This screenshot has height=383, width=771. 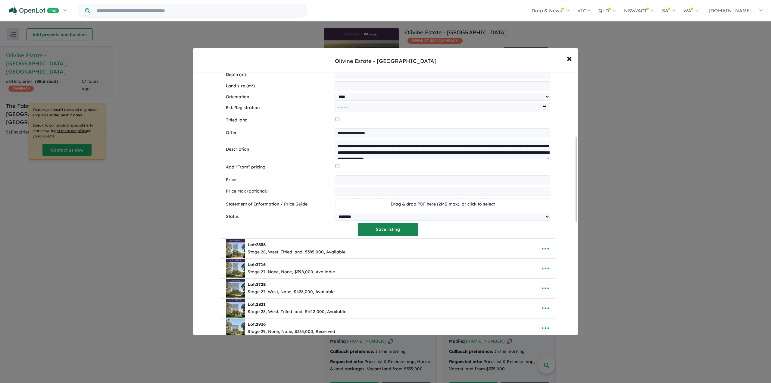 I want to click on span: 2936, so click(x=261, y=324).